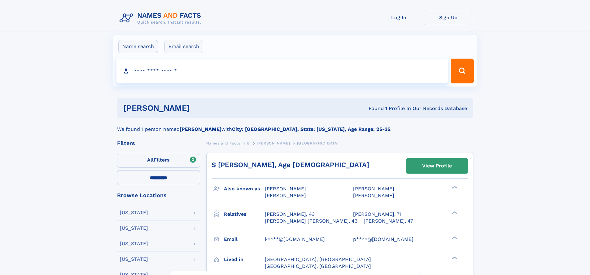 The height and width of the screenshot is (275, 590). What do you see at coordinates (462, 71) in the screenshot?
I see `button: Search Button` at bounding box center [462, 71].